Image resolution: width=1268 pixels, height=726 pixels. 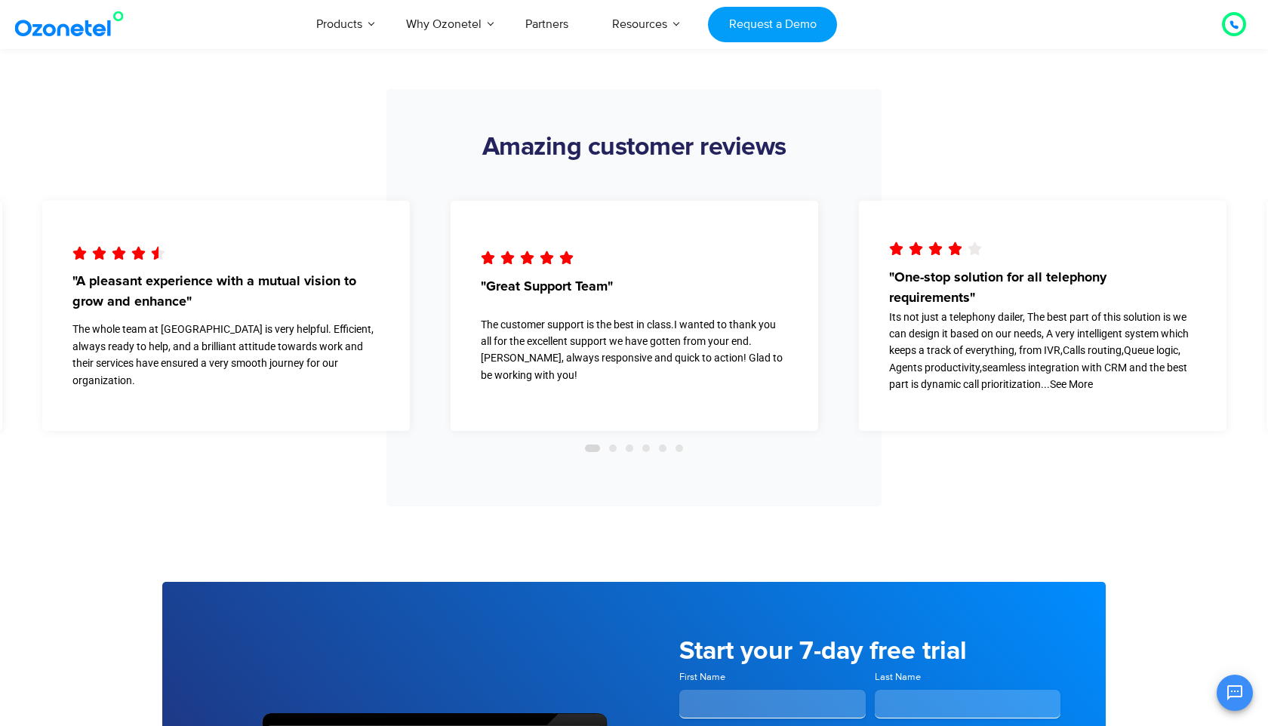 I want to click on span: "One-stop solution for all telephony requirements", so click(x=1043, y=288).